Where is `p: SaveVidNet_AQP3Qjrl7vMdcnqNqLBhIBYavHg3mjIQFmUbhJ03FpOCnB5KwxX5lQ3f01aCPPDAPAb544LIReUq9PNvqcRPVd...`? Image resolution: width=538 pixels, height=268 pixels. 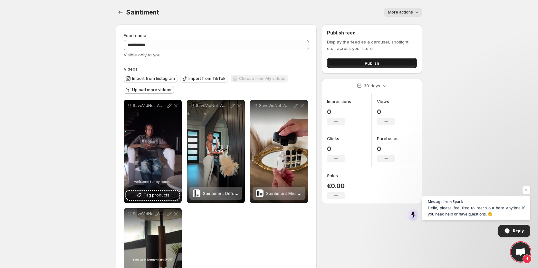
p: SaveVidNet_AQP3Qjrl7vMdcnqNqLBhIBYavHg3mjIQFmUbhJ03FpOCnB5KwxX5lQ3f01aCPPDAPAb544LIReUq9PNvqcRPVd... is located at coordinates (213, 106).